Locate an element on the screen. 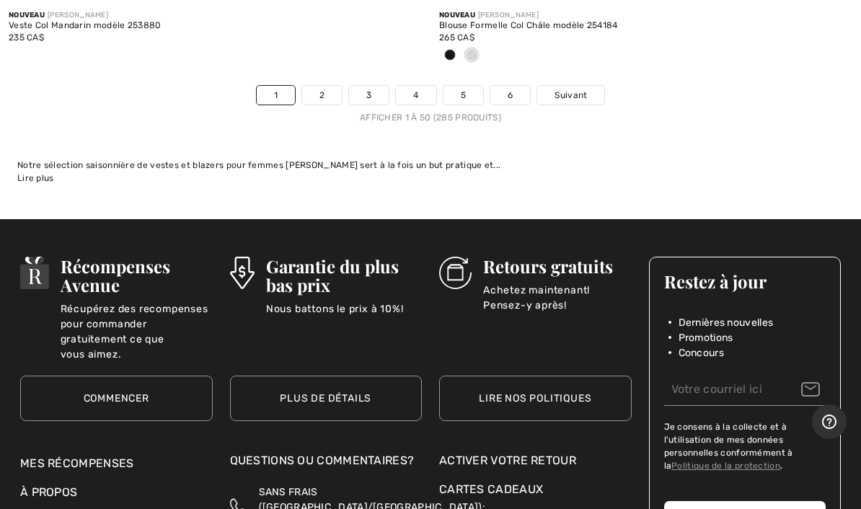 Image resolution: width=861 pixels, height=509 pixels. a: 6 is located at coordinates (510, 95).